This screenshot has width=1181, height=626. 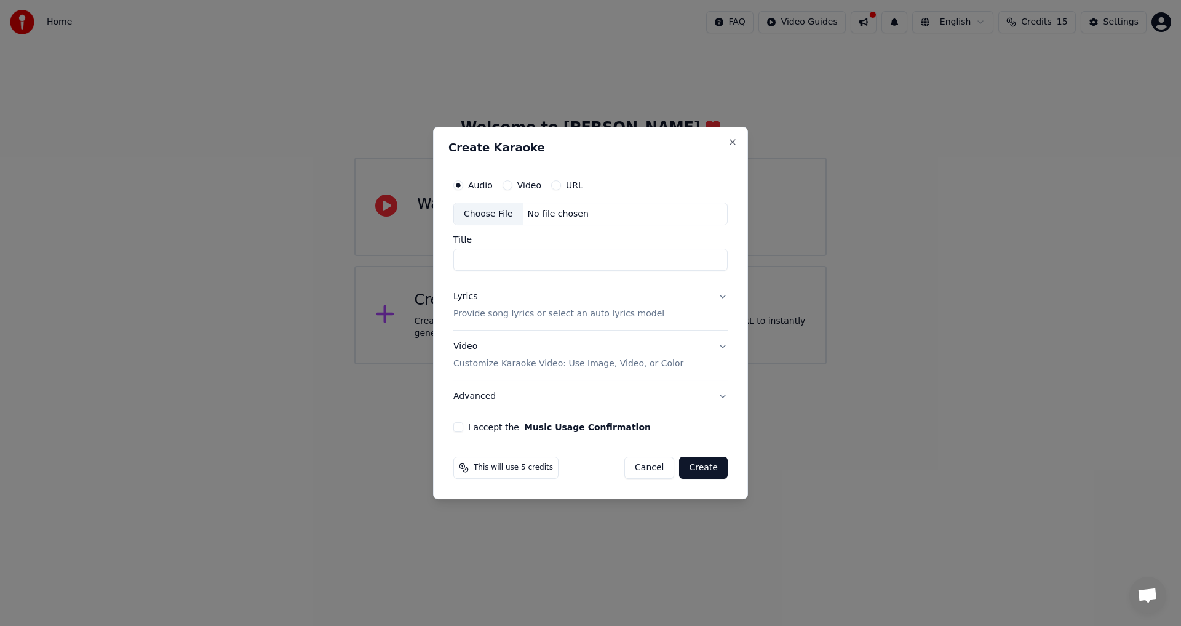 I want to click on button: Advanced, so click(x=590, y=396).